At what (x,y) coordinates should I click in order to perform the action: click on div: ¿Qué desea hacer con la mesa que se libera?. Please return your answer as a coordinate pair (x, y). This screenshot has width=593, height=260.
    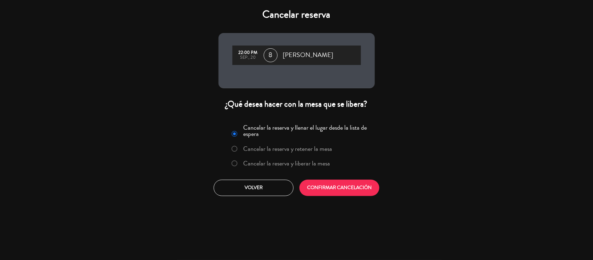
    Looking at the image, I should click on (297, 104).